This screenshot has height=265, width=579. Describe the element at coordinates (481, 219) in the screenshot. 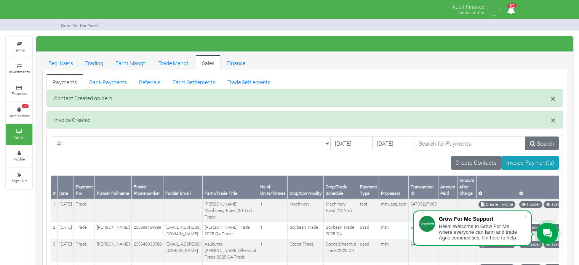

I see `div: Grow For Me Support` at that location.